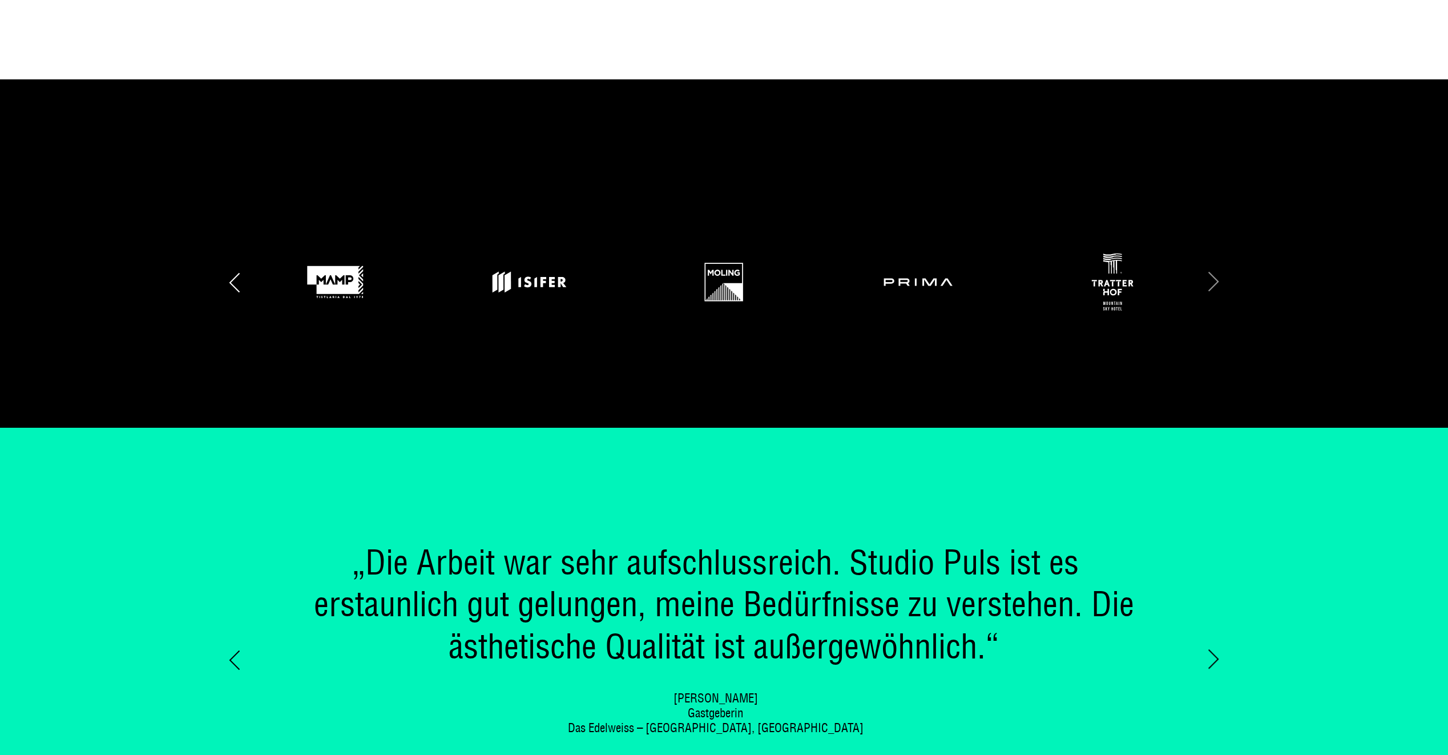 The width and height of the screenshot is (1448, 755). I want to click on img: Mamp, so click(335, 282).